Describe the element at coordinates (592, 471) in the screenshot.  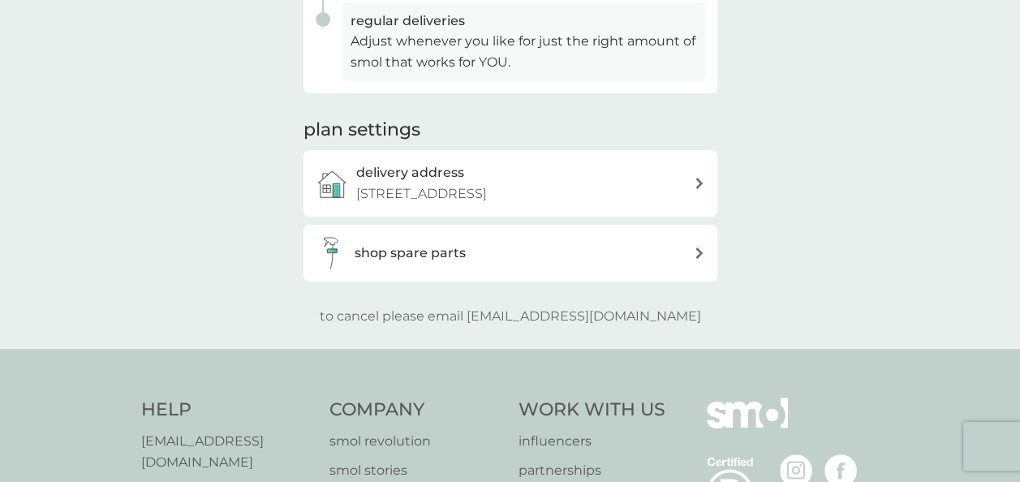
I see `a: partnerships` at that location.